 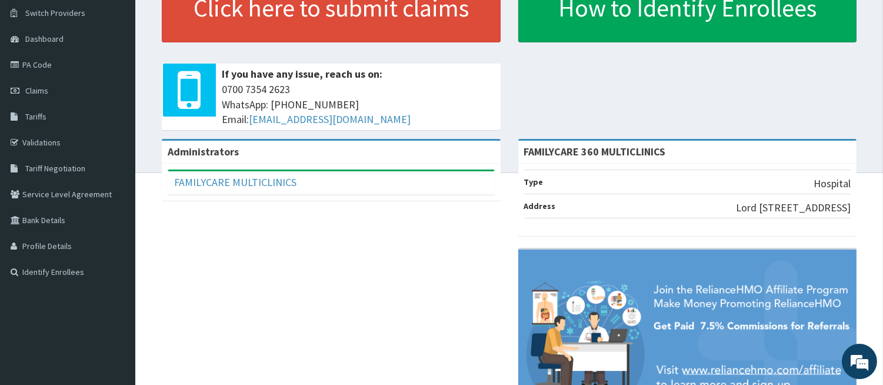 I want to click on span: Dashboard, so click(x=44, y=39).